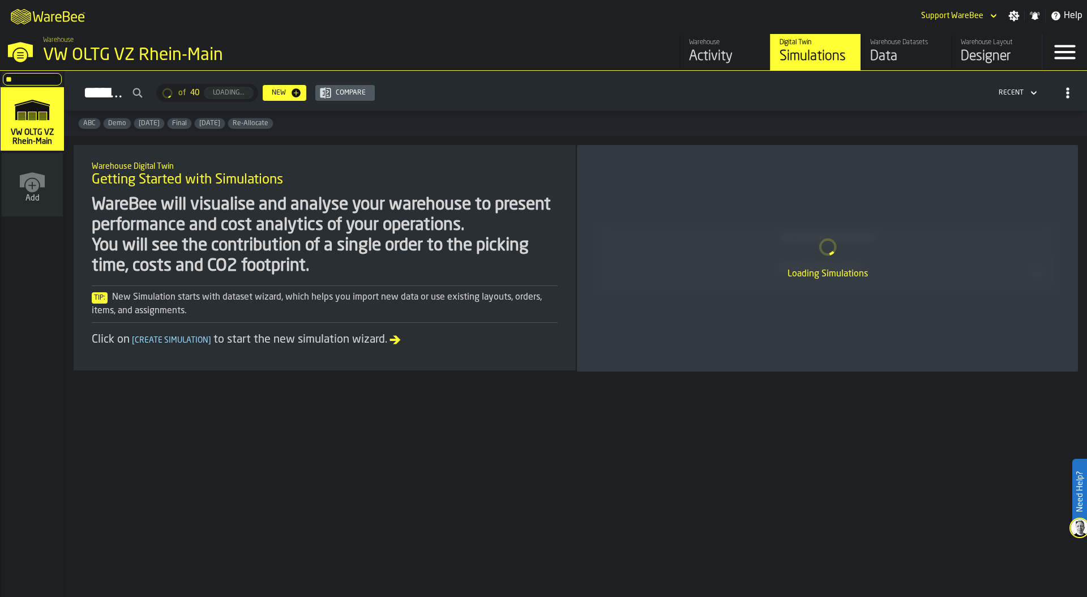 Image resolution: width=1087 pixels, height=597 pixels. I want to click on label: button-toggle-Settings, so click(1014, 16).